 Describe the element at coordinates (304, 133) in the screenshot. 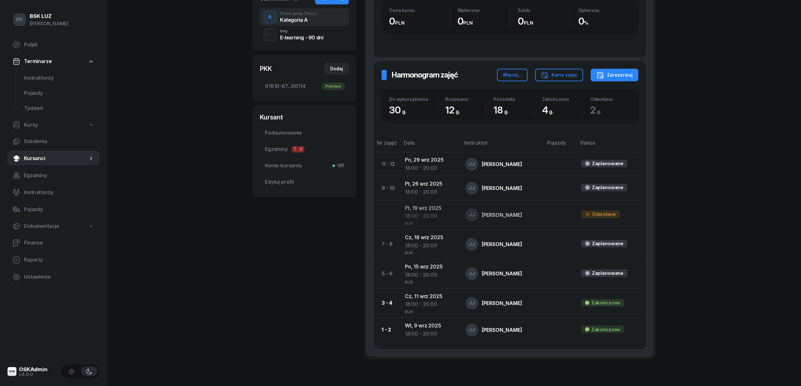

I see `a: Podsumowanie` at that location.